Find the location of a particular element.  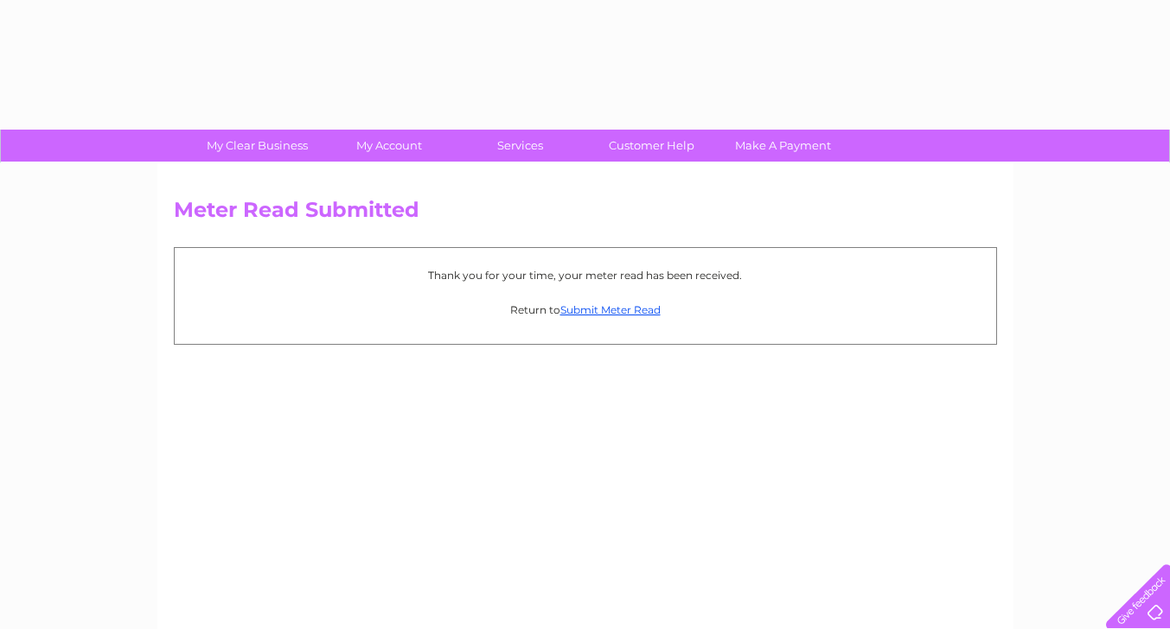

a: Submit Meter Read is located at coordinates (610, 310).